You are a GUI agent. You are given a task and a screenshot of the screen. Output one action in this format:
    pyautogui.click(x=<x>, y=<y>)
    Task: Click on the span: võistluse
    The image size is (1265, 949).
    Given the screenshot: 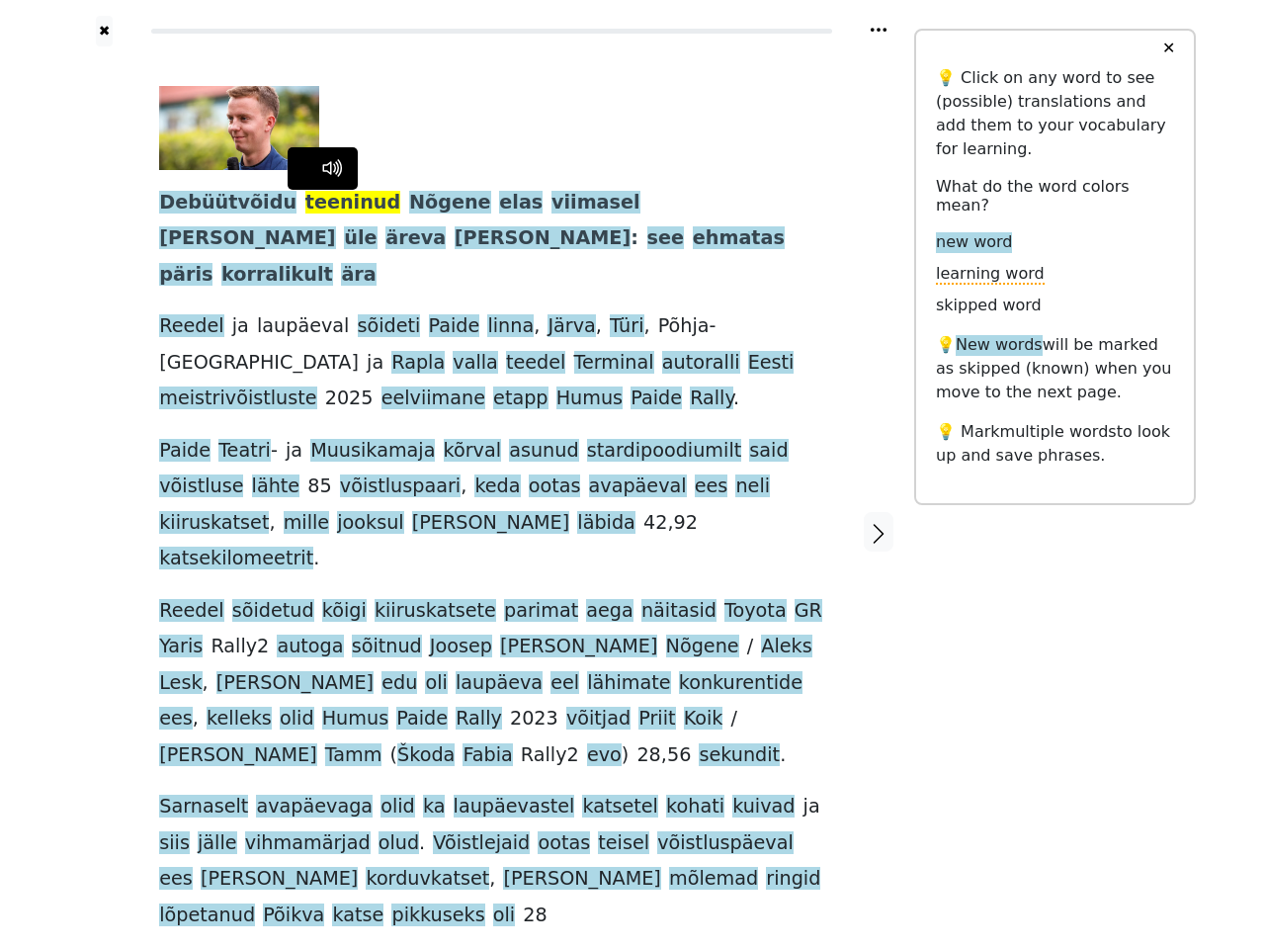 What is the action you would take?
    pyautogui.click(x=201, y=486)
    